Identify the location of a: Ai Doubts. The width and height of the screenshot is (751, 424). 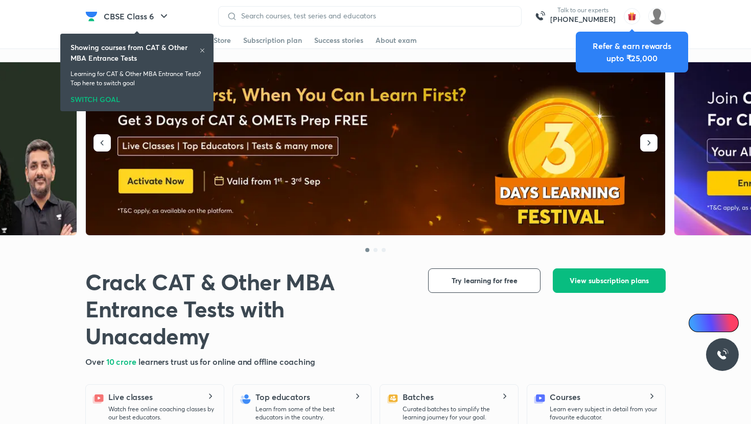
(713, 323).